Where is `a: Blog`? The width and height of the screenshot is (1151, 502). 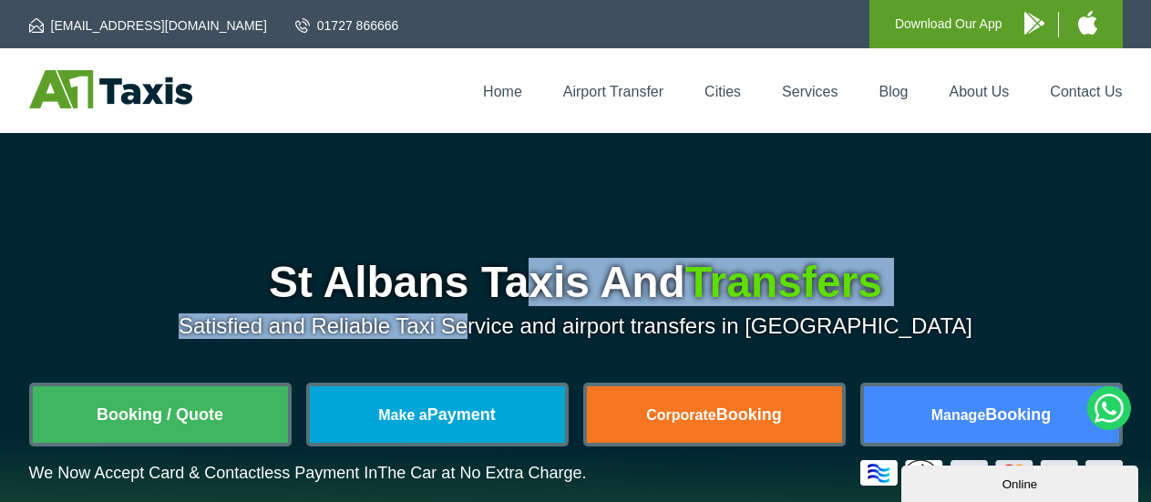 a: Blog is located at coordinates (893, 91).